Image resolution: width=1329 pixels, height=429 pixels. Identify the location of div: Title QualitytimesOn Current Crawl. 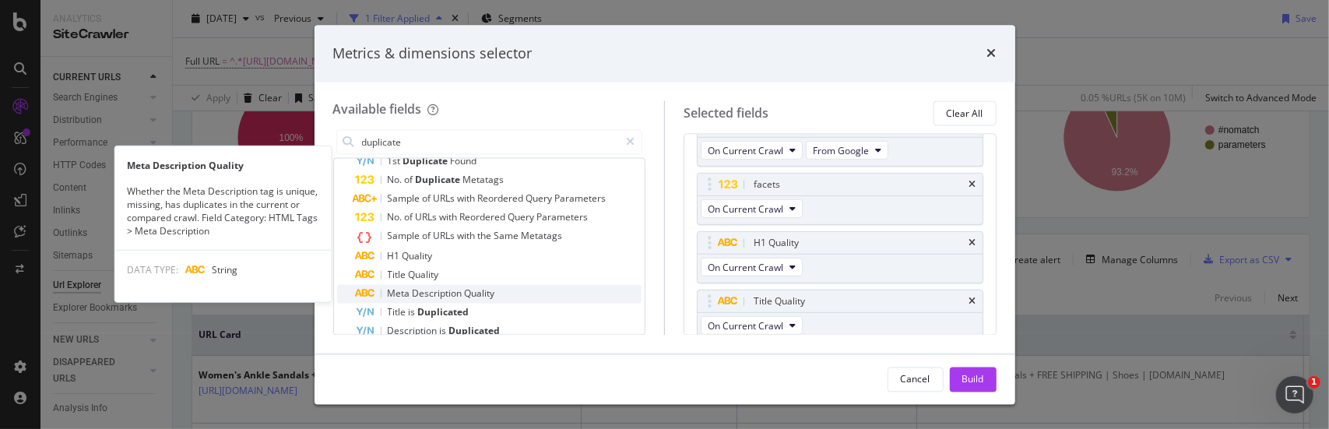
(840, 315).